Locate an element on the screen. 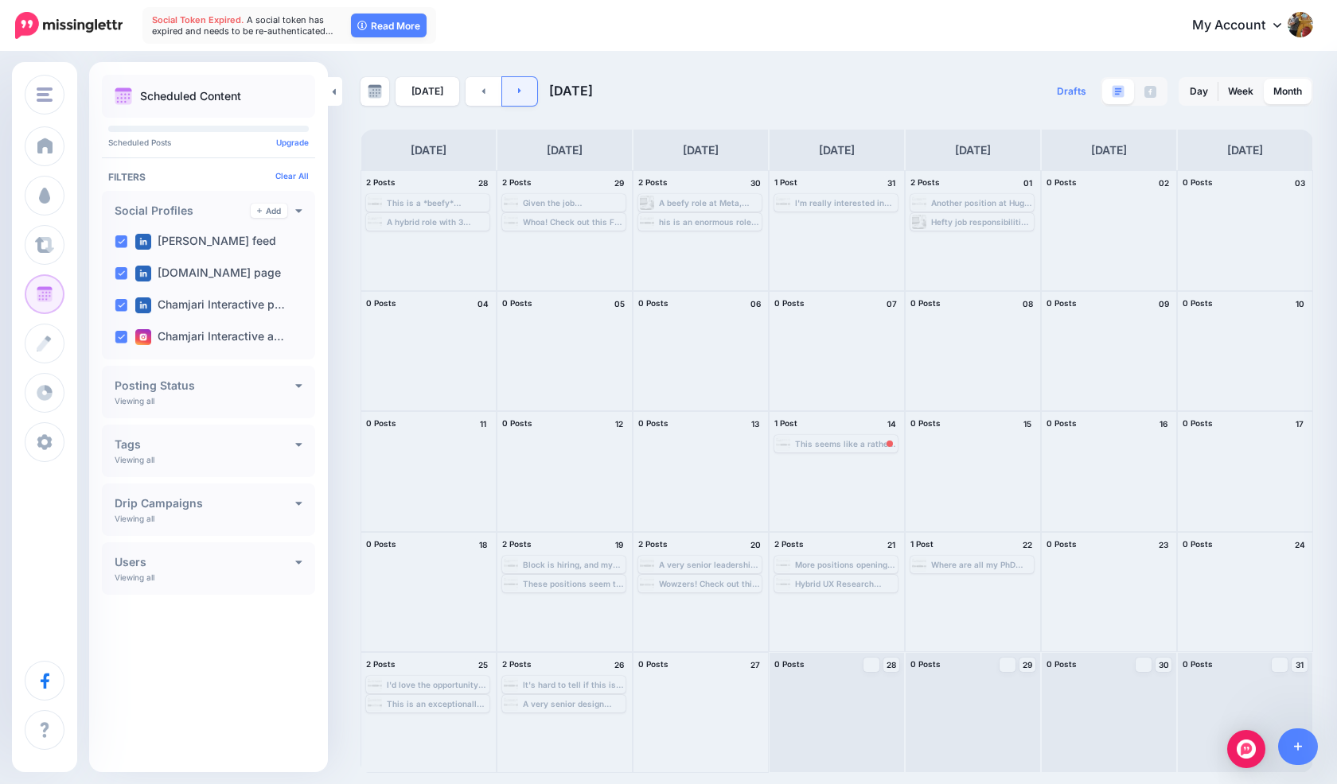 This screenshot has height=784, width=1337. img: paragraph-boxed.png is located at coordinates (1118, 91).